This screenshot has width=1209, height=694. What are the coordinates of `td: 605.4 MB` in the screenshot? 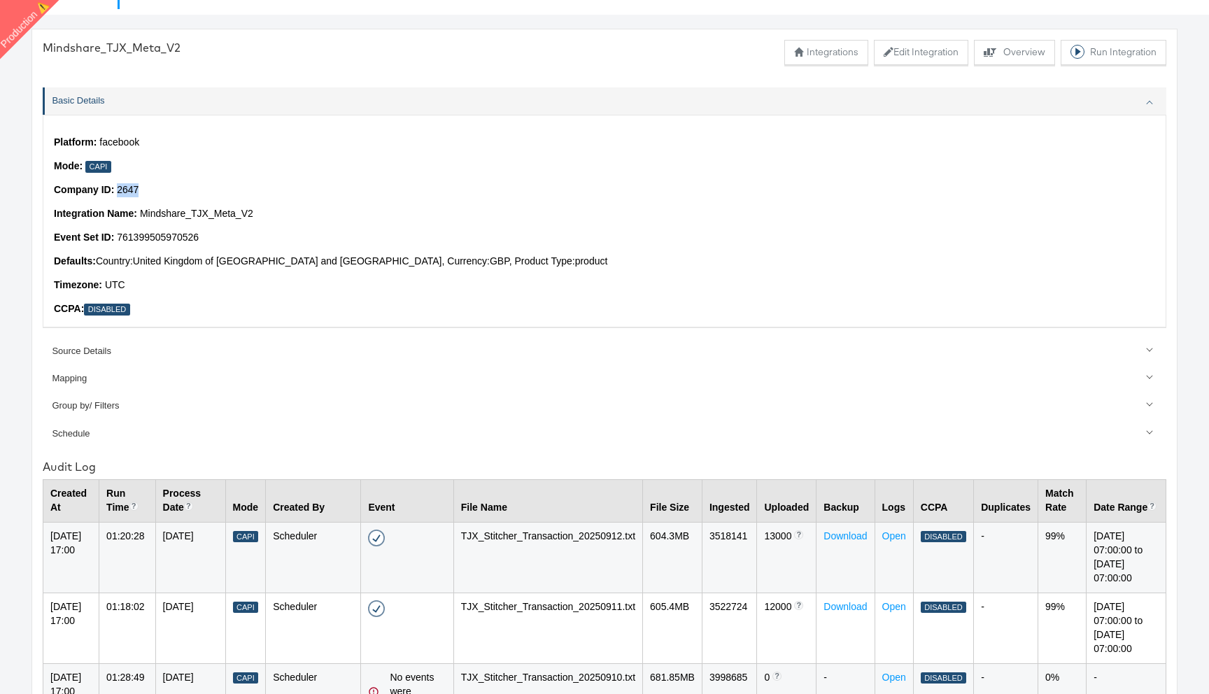 It's located at (672, 628).